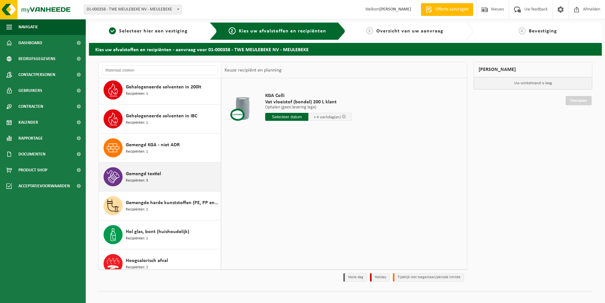  Describe the element at coordinates (37, 75) in the screenshot. I see `span: Contactpersonen` at that location.